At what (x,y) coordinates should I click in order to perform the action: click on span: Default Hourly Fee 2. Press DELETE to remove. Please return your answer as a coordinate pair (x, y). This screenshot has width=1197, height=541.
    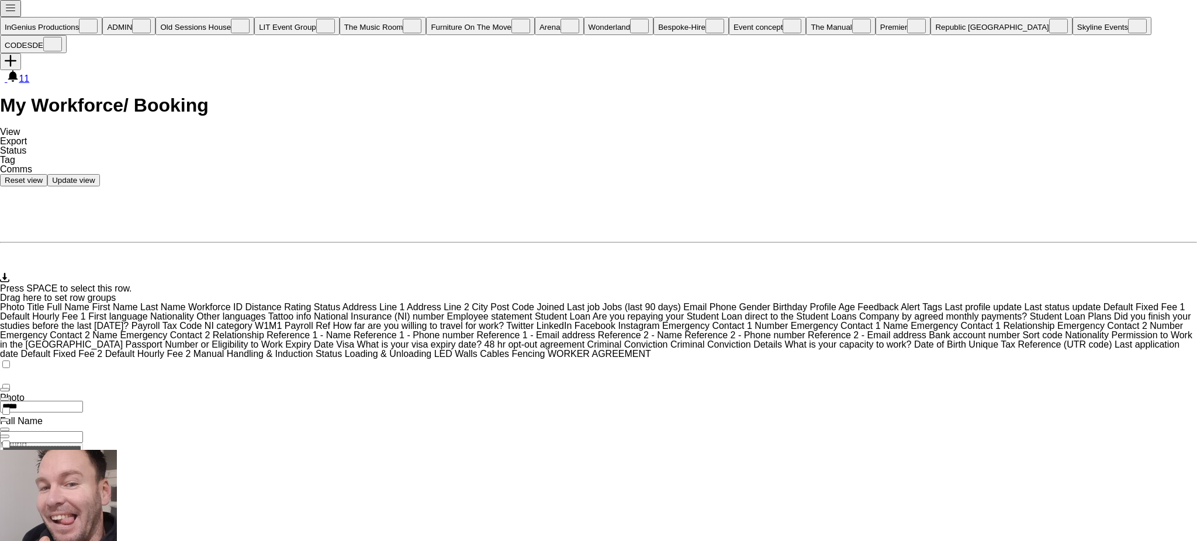
    Looking at the image, I should click on (149, 353).